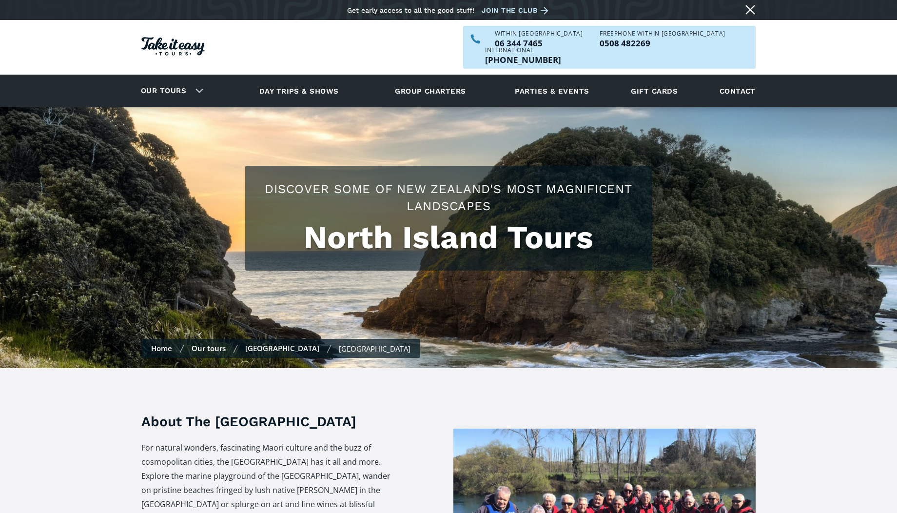  I want to click on a: Day trips & shows, so click(299, 91).